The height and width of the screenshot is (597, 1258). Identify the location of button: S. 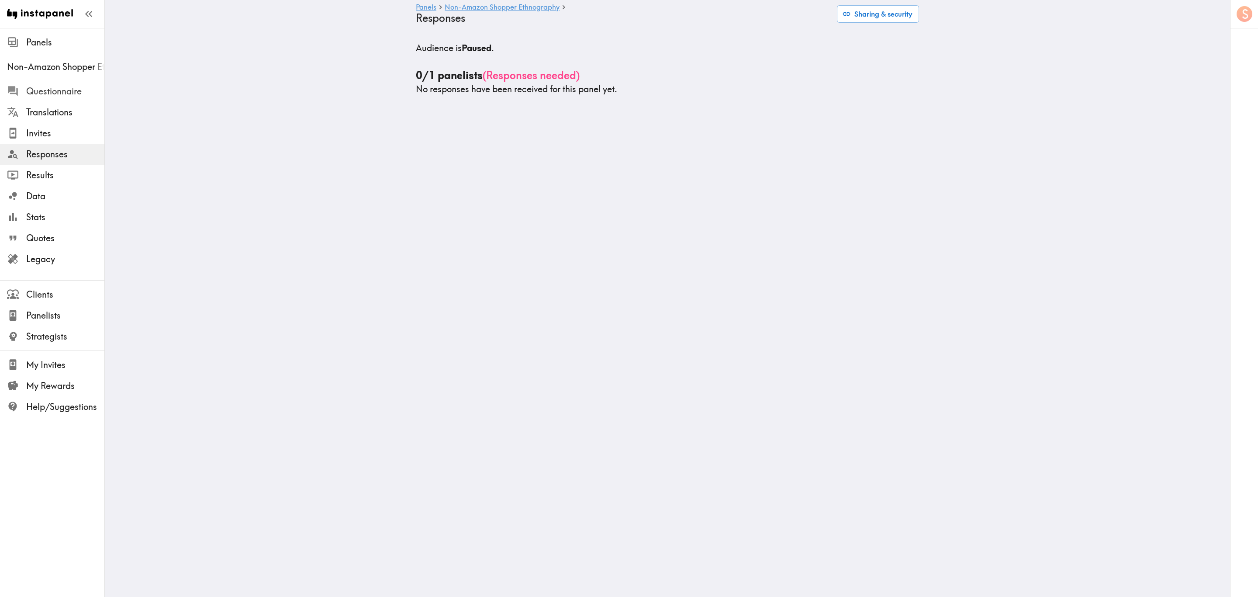
(1245, 14).